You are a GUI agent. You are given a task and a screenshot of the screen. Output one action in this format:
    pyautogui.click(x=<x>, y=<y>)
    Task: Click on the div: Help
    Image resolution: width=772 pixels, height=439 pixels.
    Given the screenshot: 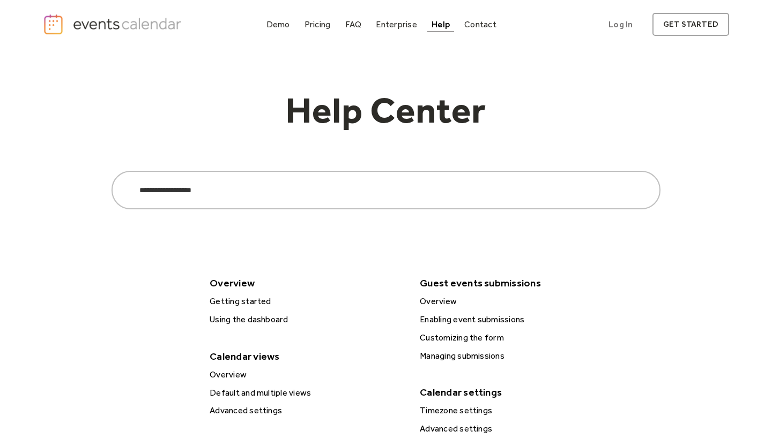 What is the action you would take?
    pyautogui.click(x=440, y=24)
    